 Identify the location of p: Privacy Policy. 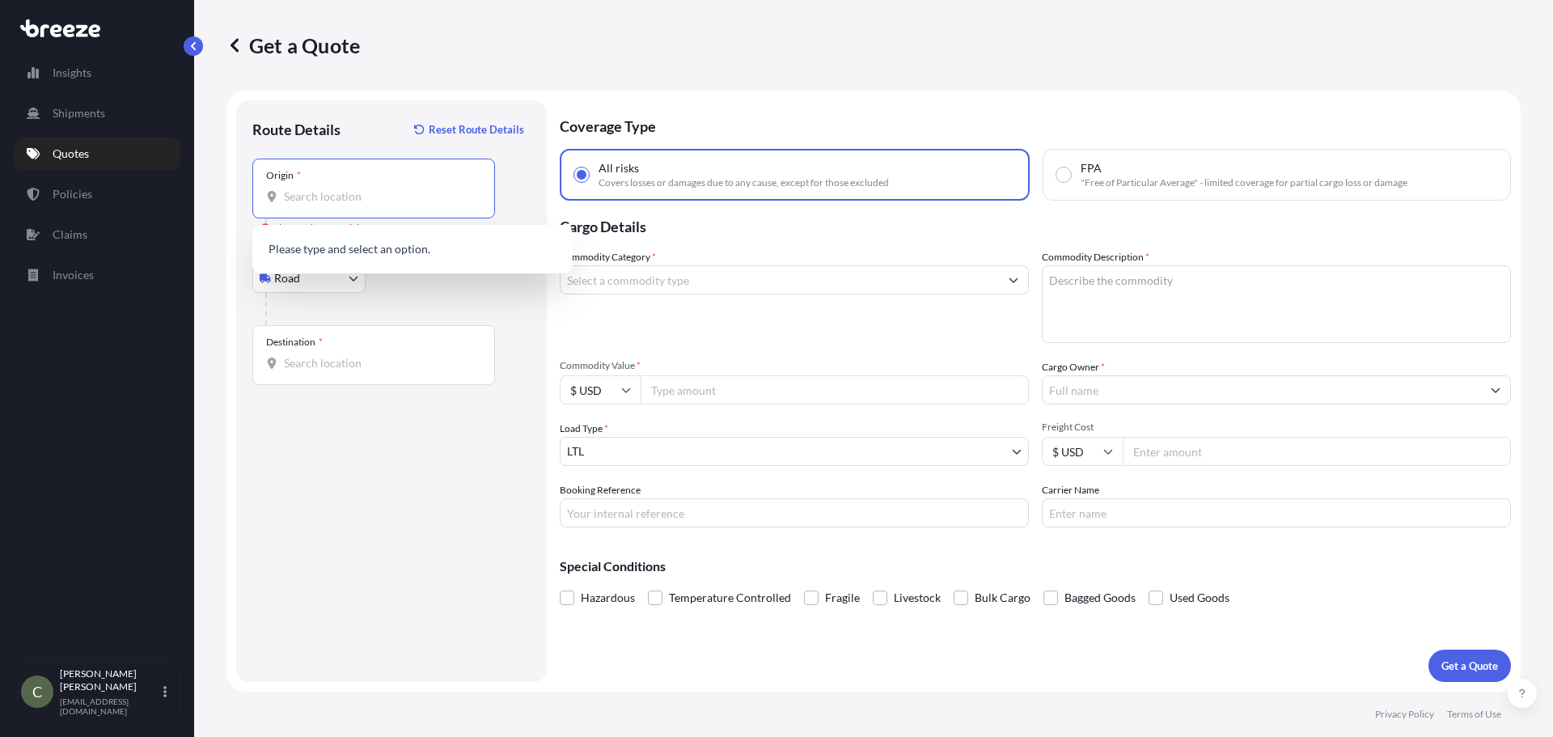
(1404, 714).